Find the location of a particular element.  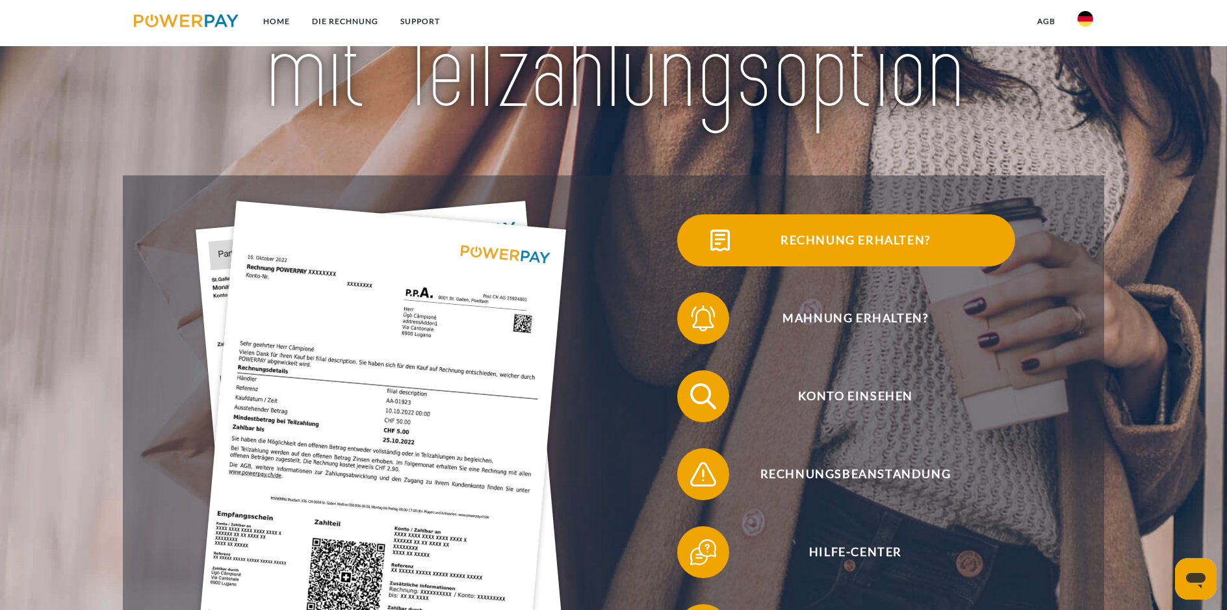

span: Rechnungsbeanstandung is located at coordinates (855, 474).